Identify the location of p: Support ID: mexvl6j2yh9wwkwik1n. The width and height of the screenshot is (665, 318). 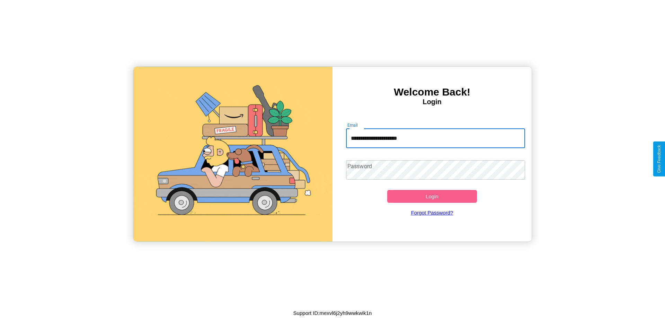
(333, 313).